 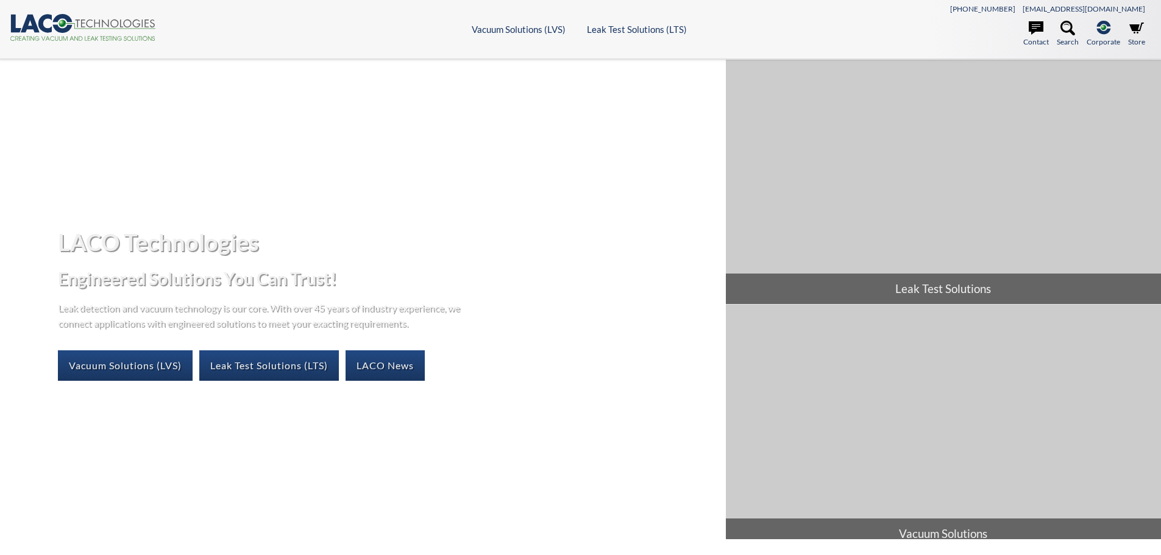 What do you see at coordinates (386, 242) in the screenshot?
I see `h1: LACO Technologies` at bounding box center [386, 242].